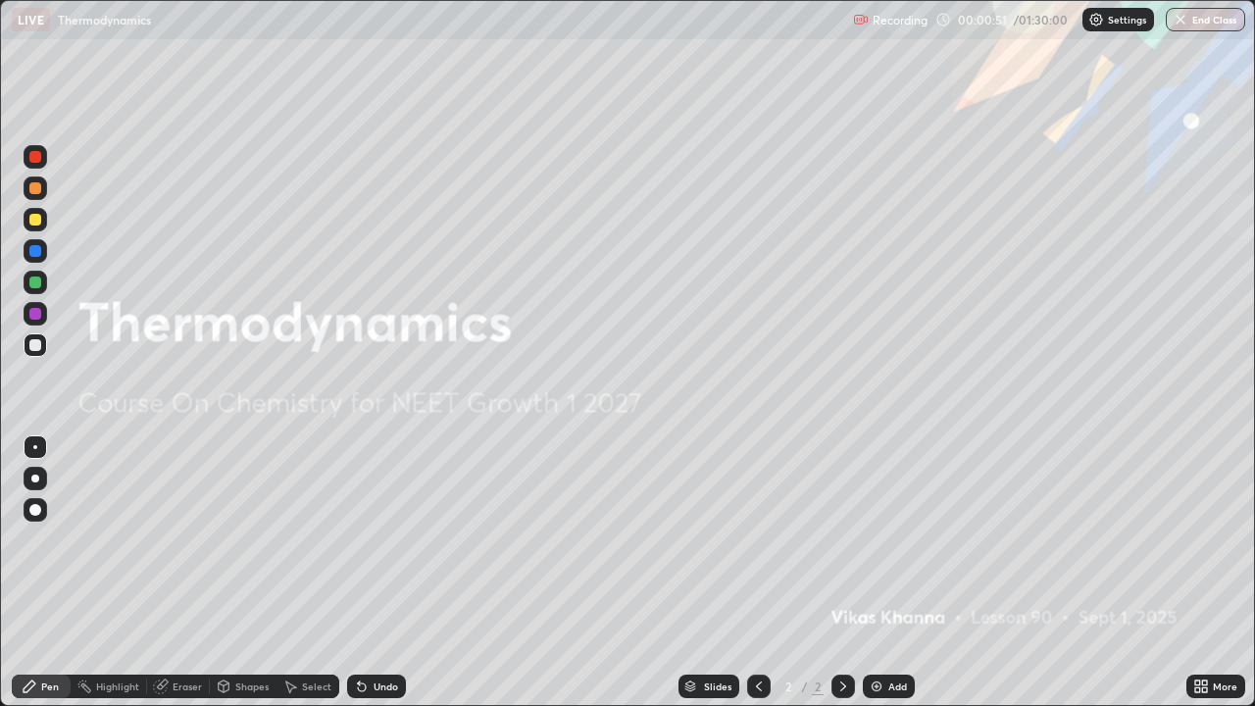 Image resolution: width=1255 pixels, height=706 pixels. What do you see at coordinates (1096, 20) in the screenshot?
I see `img: class-settings-icons` at bounding box center [1096, 20].